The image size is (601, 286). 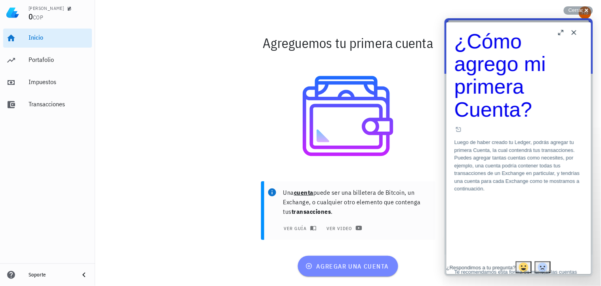 What do you see at coordinates (299, 228) in the screenshot?
I see `span: ver guía` at bounding box center [299, 228].